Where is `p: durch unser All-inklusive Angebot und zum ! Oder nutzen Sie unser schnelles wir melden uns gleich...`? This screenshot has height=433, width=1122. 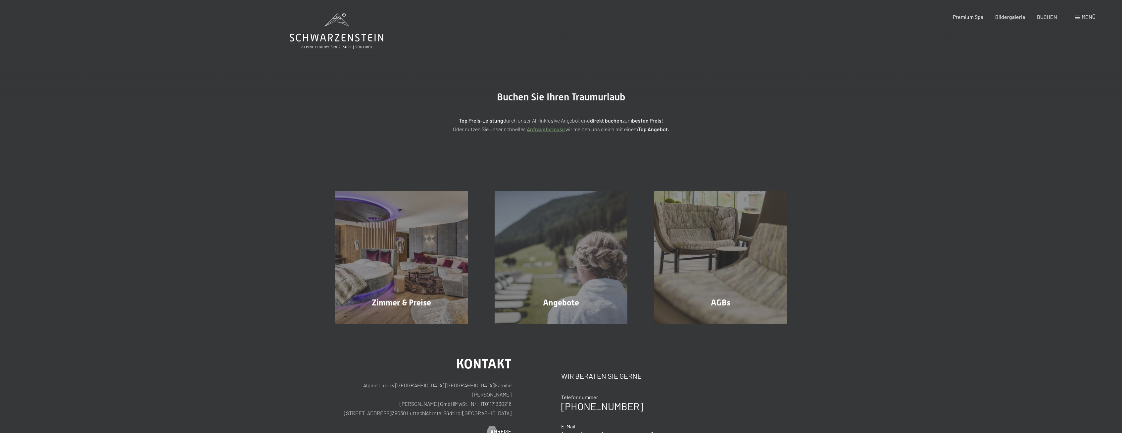 p: durch unser All-inklusive Angebot und zum ! Oder nutzen Sie unser schnelles wir melden uns gleich... is located at coordinates (561, 125).